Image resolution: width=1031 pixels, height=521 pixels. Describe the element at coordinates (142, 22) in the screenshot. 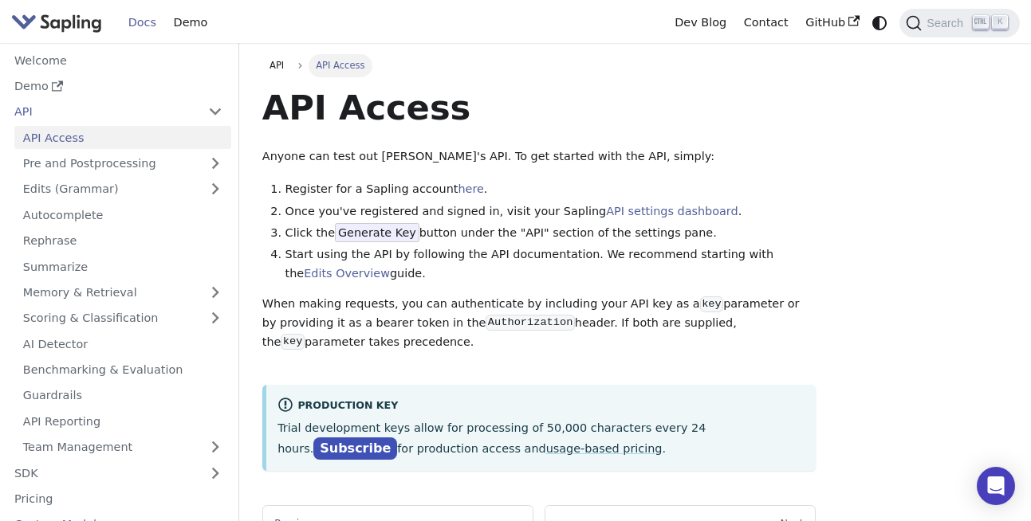

I see `a: Docs` at that location.